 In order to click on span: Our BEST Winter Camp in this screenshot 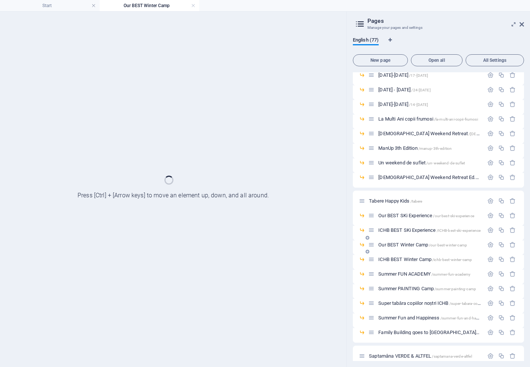, I will do `click(423, 245)`.